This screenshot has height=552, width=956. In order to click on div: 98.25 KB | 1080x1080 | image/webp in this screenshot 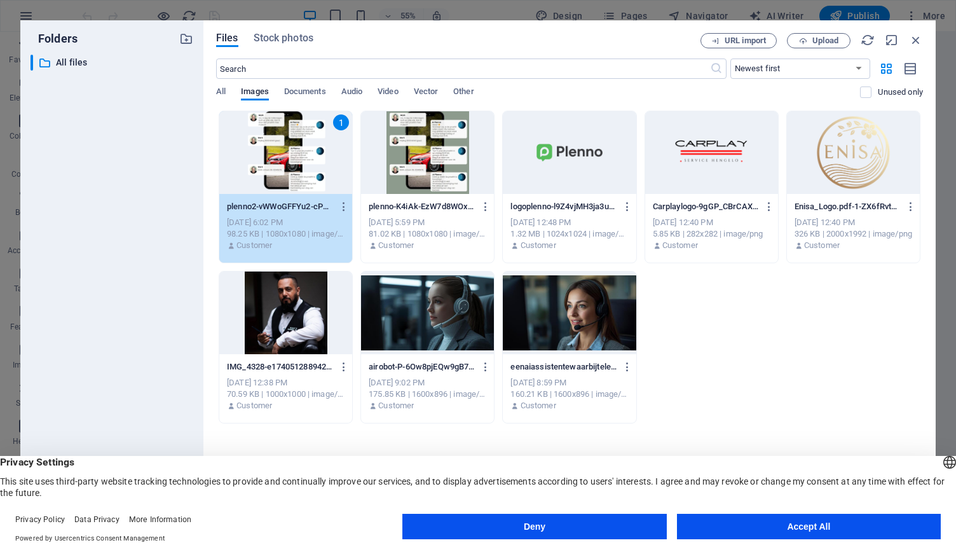, I will do `click(286, 234)`.